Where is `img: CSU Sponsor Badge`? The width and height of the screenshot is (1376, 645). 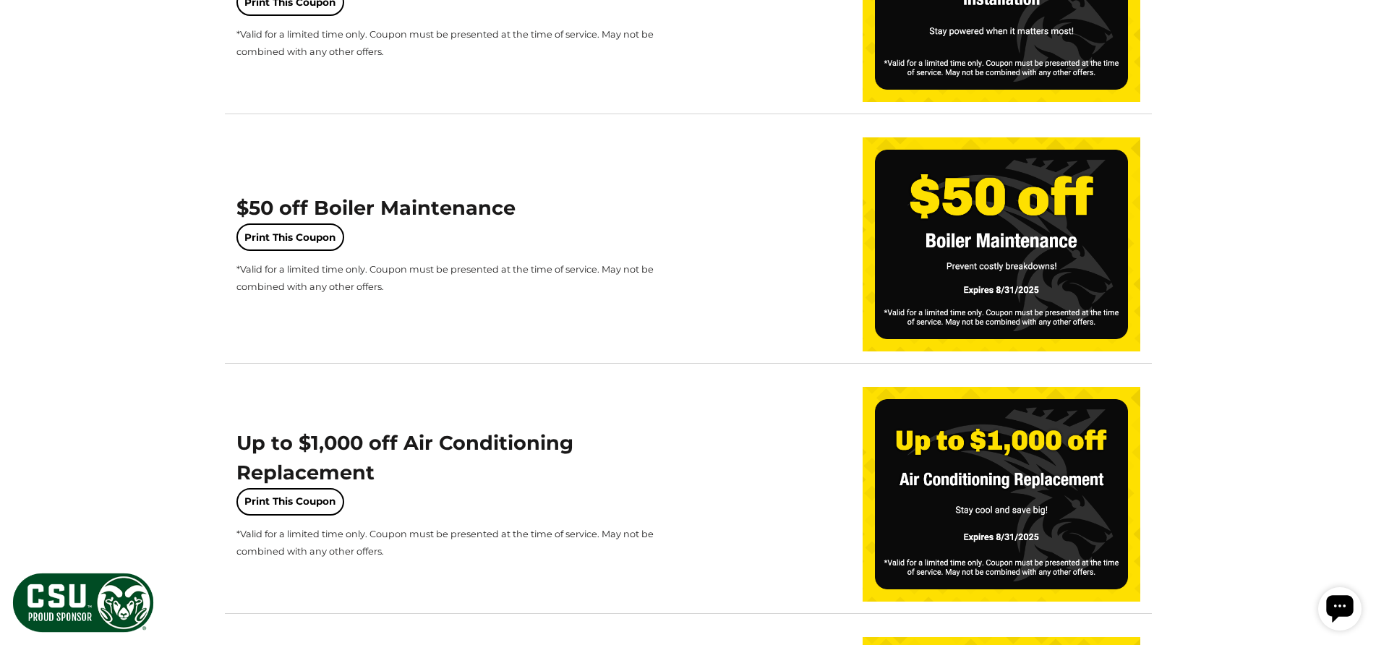
img: CSU Sponsor Badge is located at coordinates (83, 602).